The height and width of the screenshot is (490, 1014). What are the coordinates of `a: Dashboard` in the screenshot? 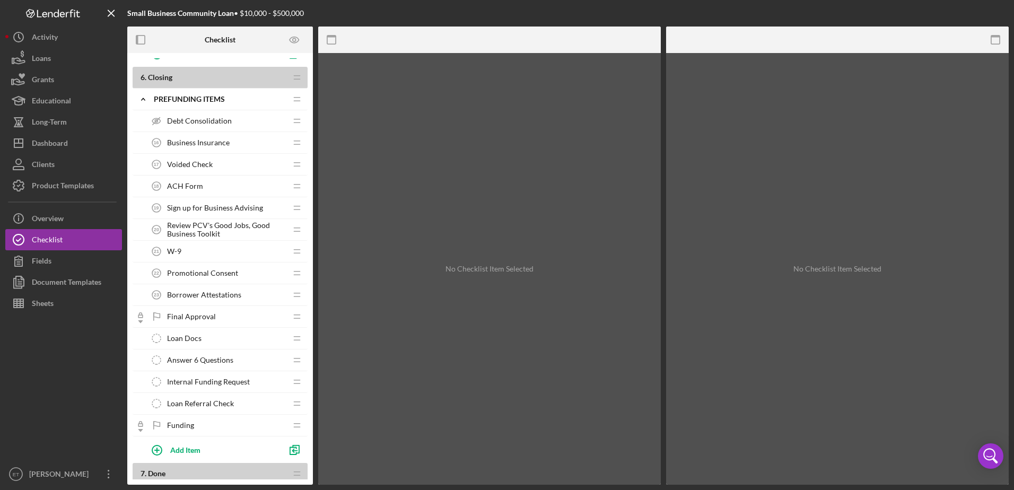 It's located at (64, 143).